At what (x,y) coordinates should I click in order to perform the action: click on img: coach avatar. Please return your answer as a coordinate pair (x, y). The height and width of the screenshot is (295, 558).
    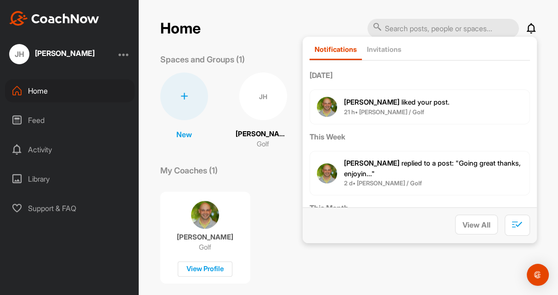
    Looking at the image, I should click on (205, 215).